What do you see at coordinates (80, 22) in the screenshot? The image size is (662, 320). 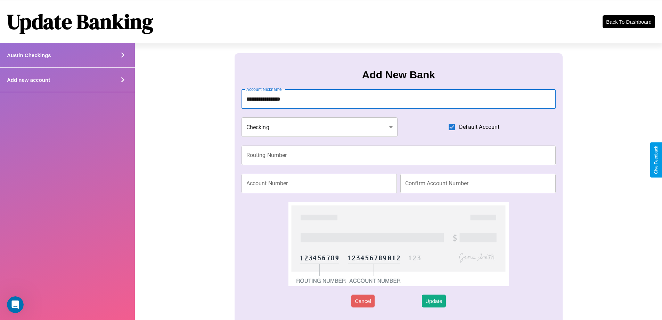 I see `h1: Update Banking` at bounding box center [80, 22].